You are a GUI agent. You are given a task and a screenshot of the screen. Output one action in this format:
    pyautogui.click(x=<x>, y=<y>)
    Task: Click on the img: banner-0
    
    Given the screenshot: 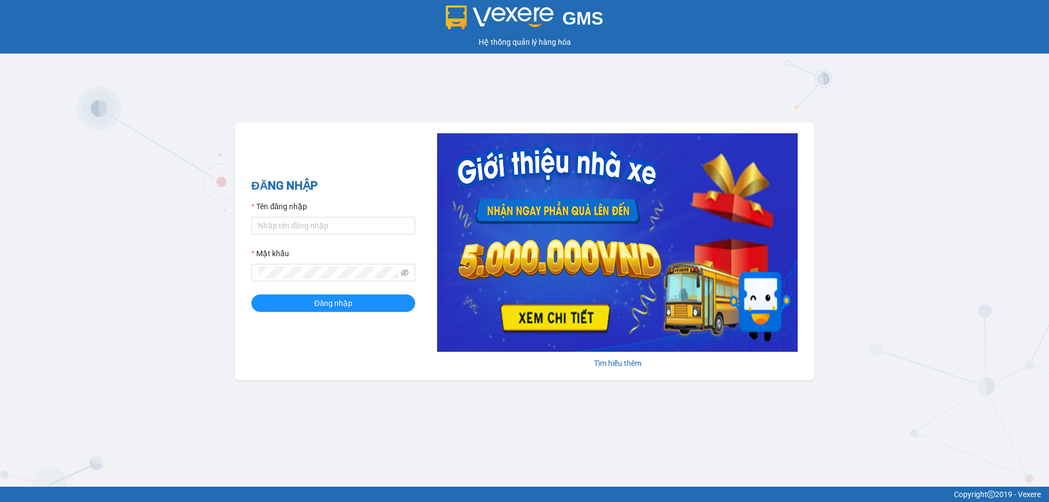 What is the action you would take?
    pyautogui.click(x=617, y=243)
    